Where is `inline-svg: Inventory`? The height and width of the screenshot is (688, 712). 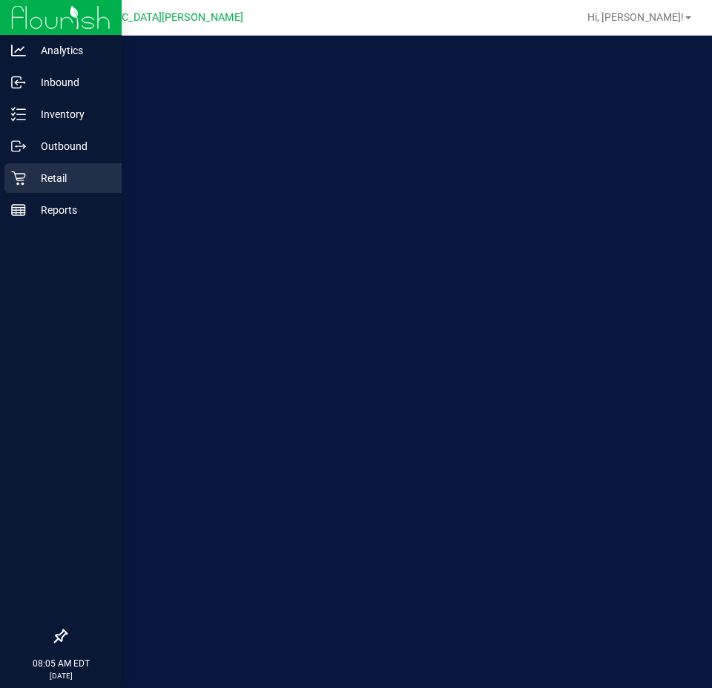 inline-svg: Inventory is located at coordinates (19, 114).